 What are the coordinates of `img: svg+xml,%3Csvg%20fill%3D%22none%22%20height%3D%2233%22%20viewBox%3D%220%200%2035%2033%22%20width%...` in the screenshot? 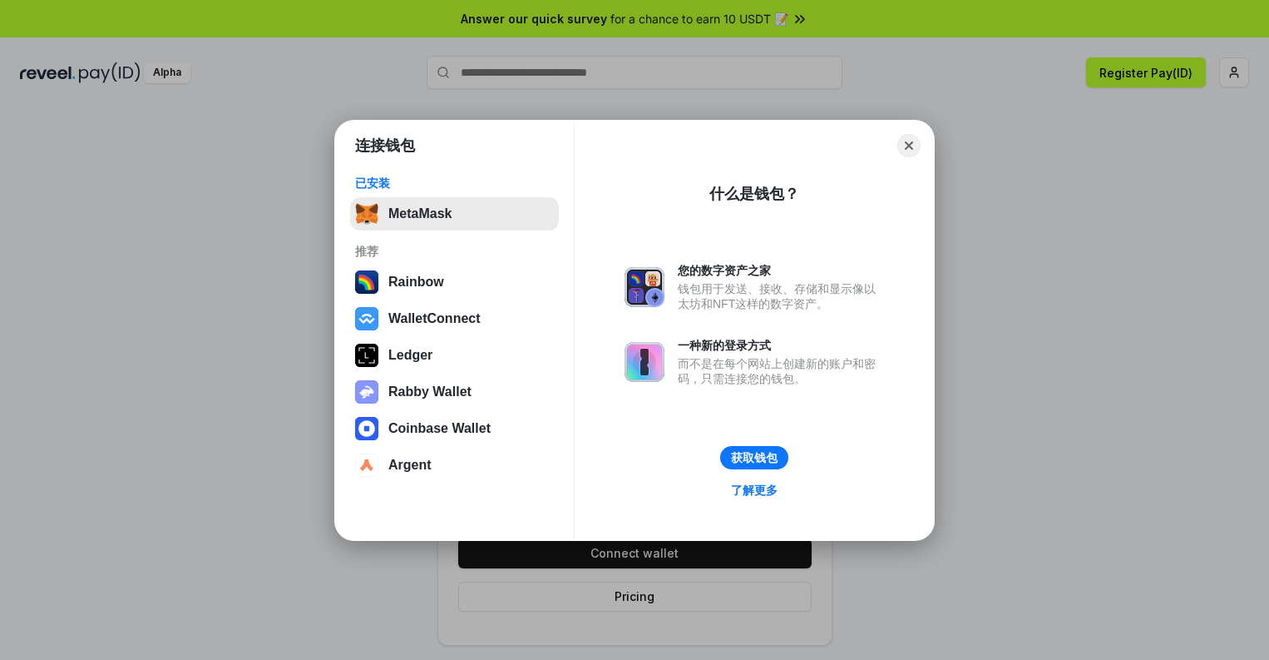 It's located at (367, 214).